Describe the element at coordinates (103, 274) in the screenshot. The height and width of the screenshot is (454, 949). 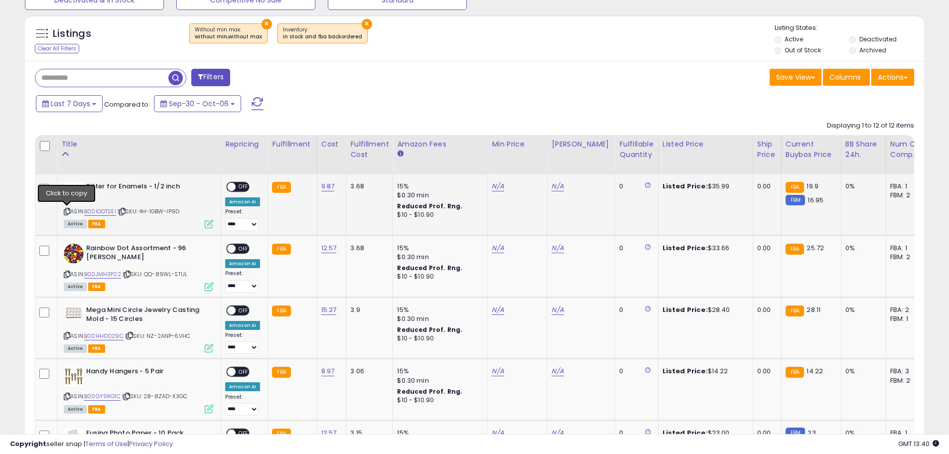
I see `a: B00JMH3P22` at that location.